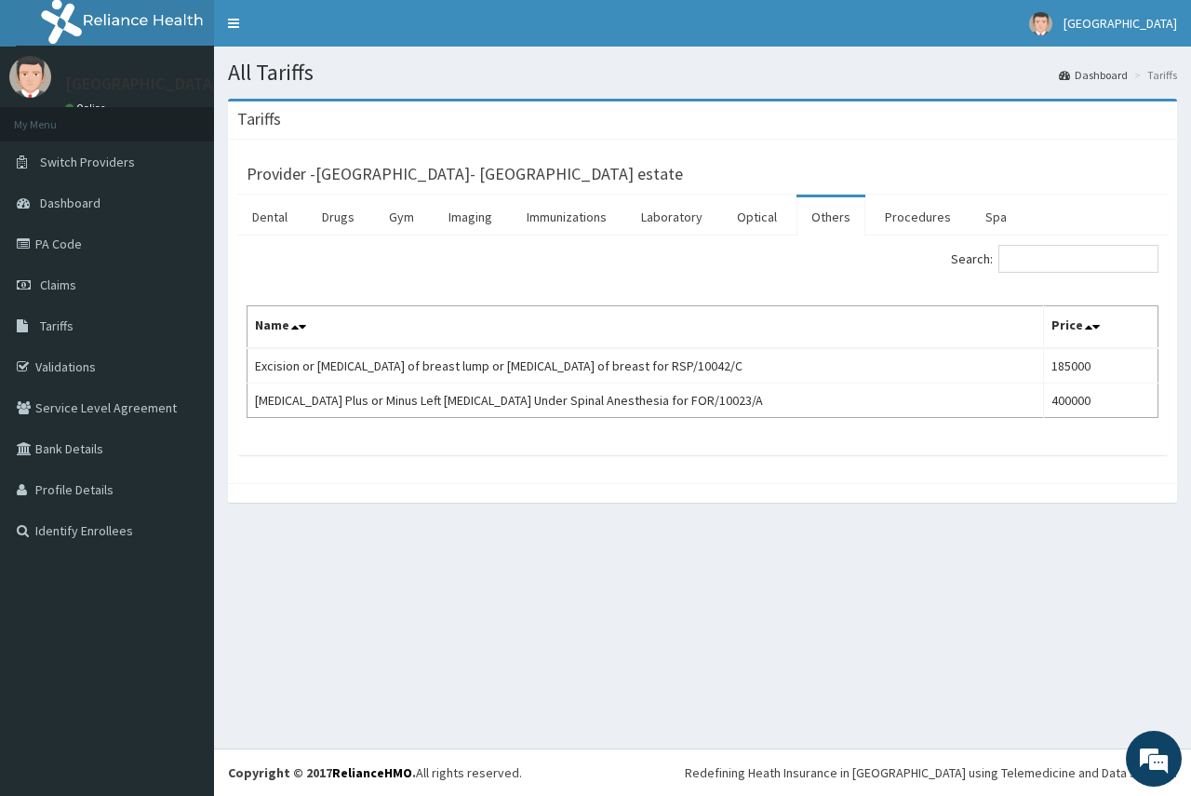 Image resolution: width=1191 pixels, height=796 pixels. What do you see at coordinates (757, 217) in the screenshot?
I see `a: Optical` at bounding box center [757, 217].